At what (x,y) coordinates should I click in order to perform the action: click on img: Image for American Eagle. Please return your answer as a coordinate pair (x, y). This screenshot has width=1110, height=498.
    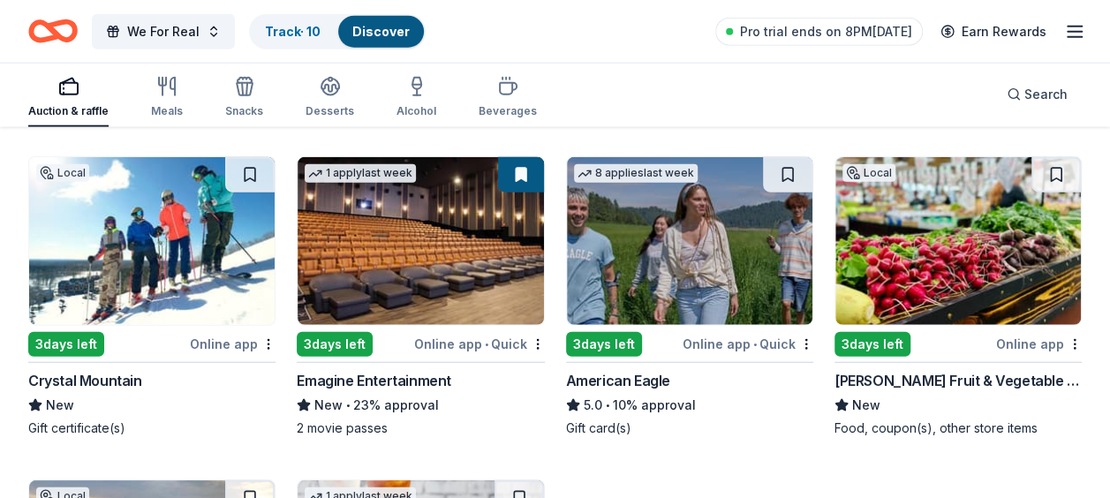
    Looking at the image, I should click on (690, 241).